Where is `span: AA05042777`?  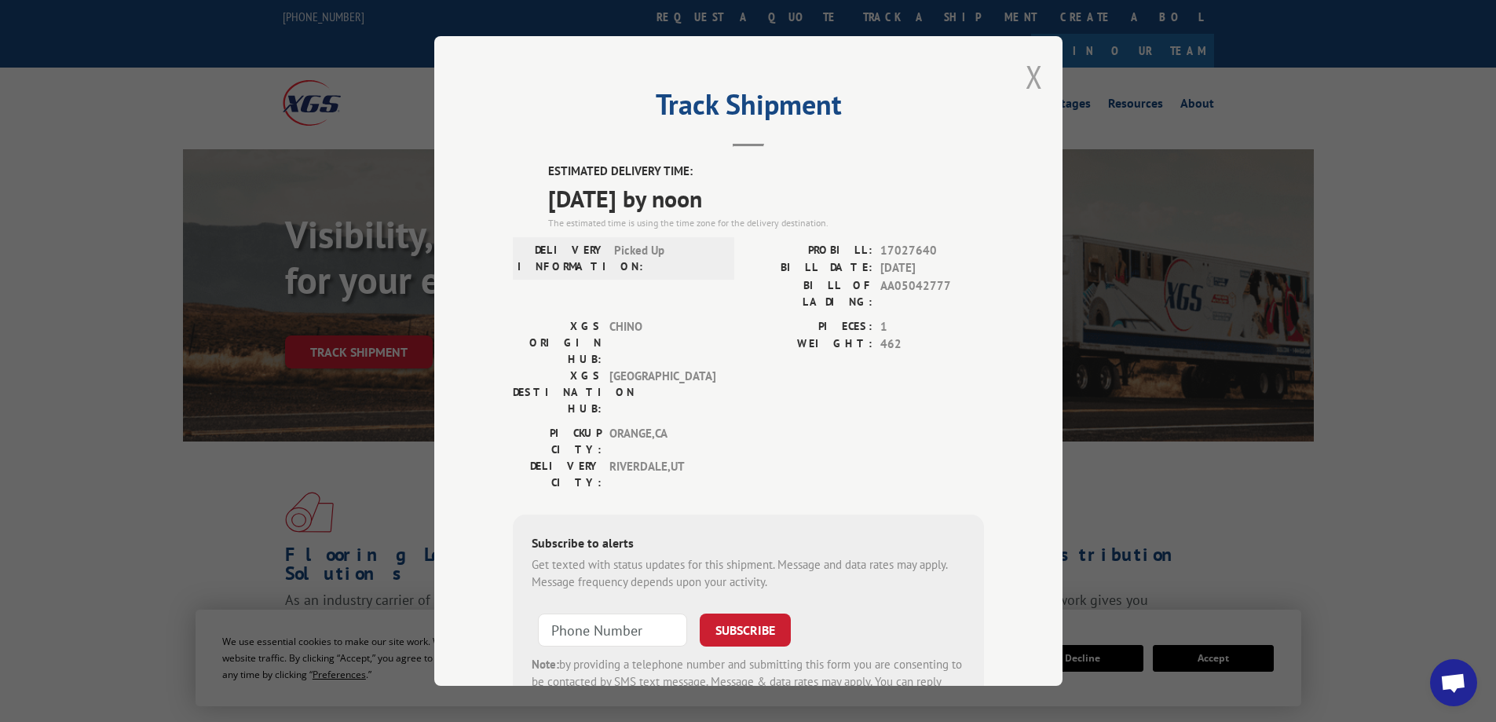 span: AA05042777 is located at coordinates (932, 294).